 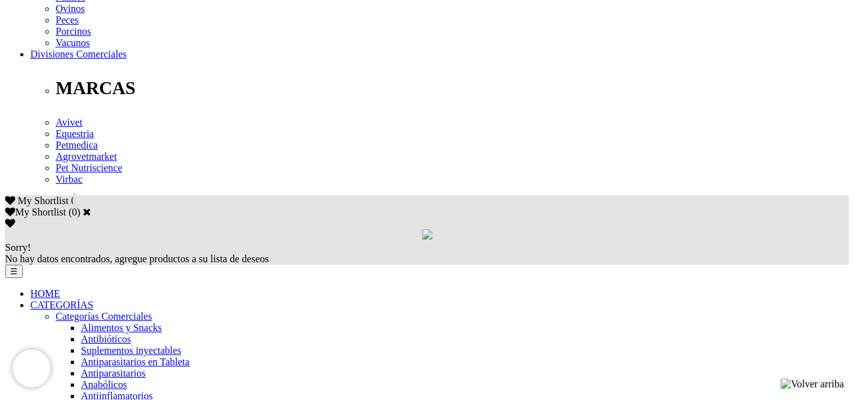 I want to click on span: Antiparasitarios en Tableta, so click(x=135, y=361).